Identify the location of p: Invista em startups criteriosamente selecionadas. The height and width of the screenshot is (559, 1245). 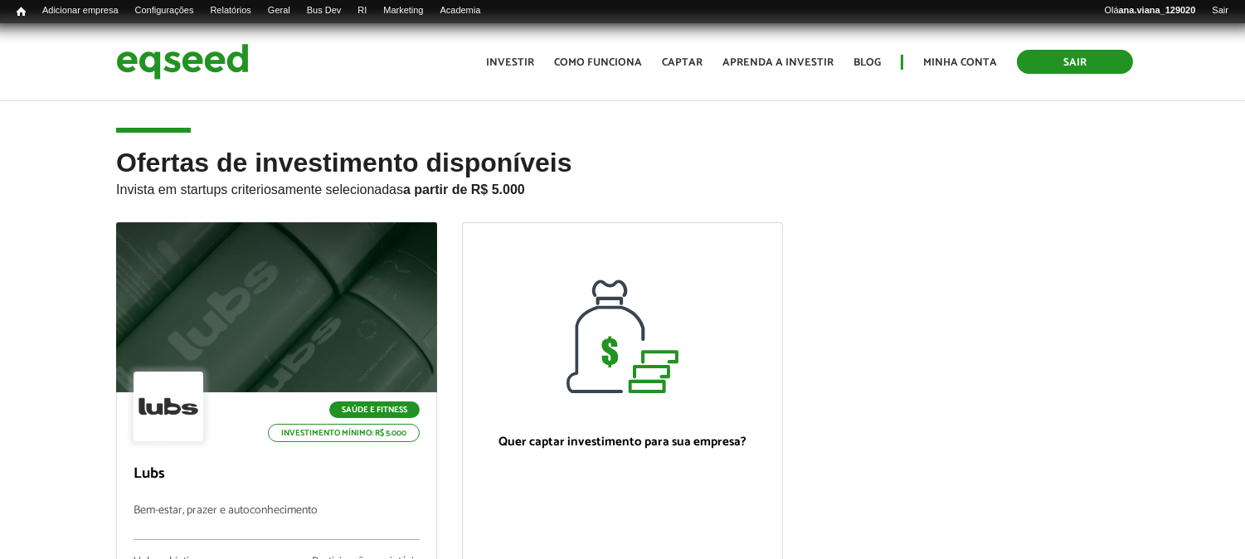
(622, 187).